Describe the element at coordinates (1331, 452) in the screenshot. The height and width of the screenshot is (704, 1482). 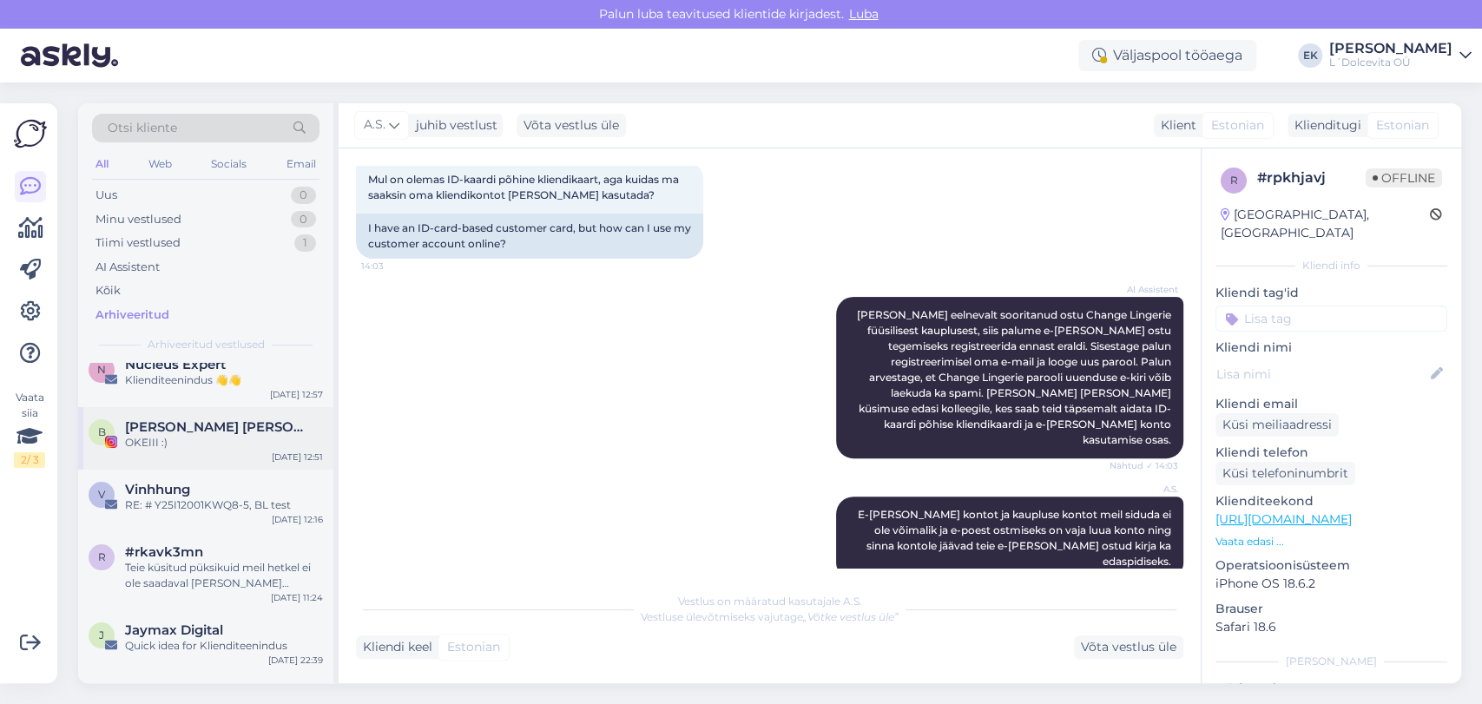
I see `p: Kliendi telefon` at that location.